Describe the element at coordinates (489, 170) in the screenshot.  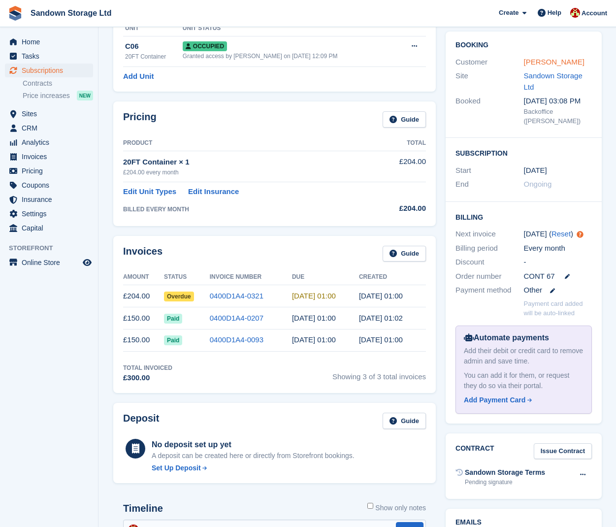
I see `div: Start` at that location.